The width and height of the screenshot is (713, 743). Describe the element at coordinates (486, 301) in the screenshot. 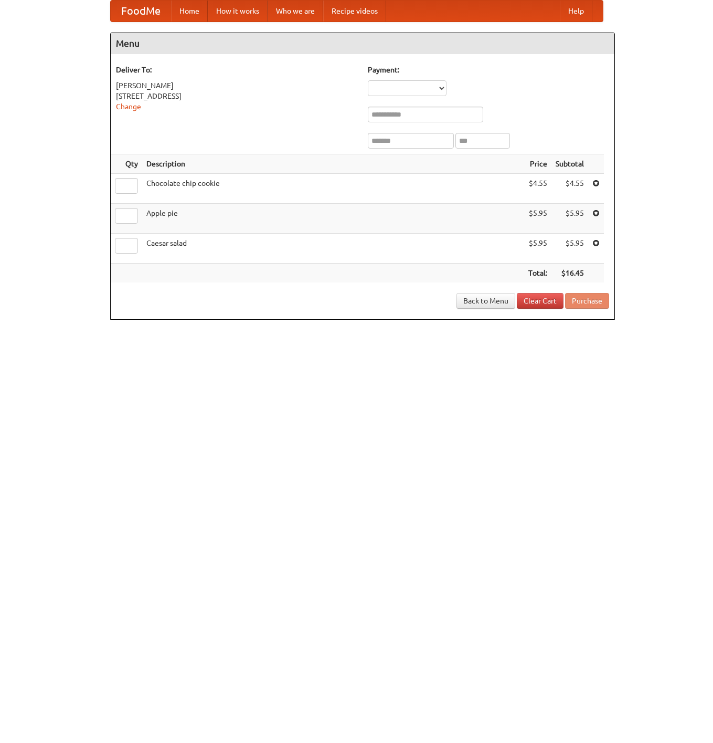

I see `a: Back to Menu` at that location.